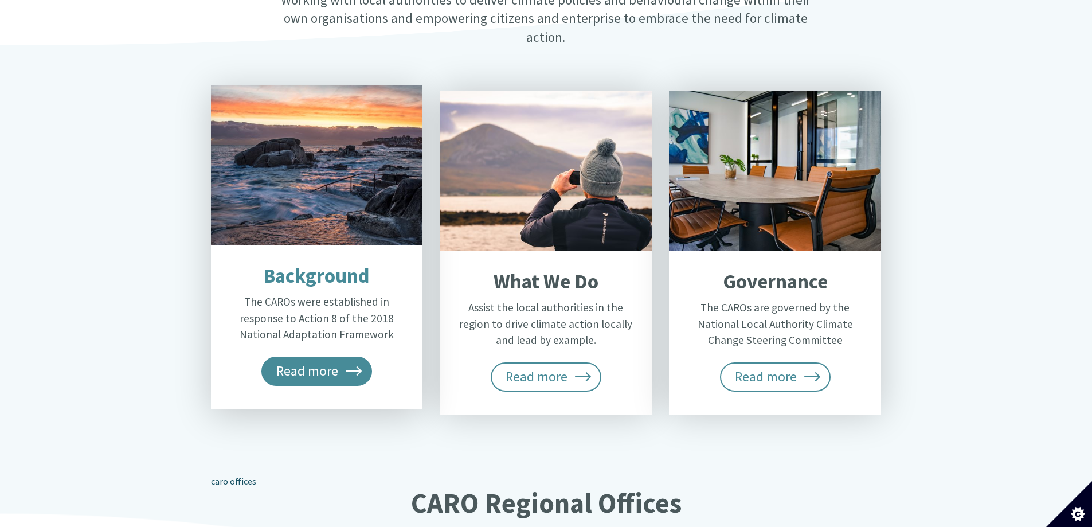 Image resolution: width=1092 pixels, height=527 pixels. What do you see at coordinates (775, 324) in the screenshot?
I see `p: The CAROs are governed by the National Local Authority Climate Change Steering Committee` at bounding box center [775, 324].